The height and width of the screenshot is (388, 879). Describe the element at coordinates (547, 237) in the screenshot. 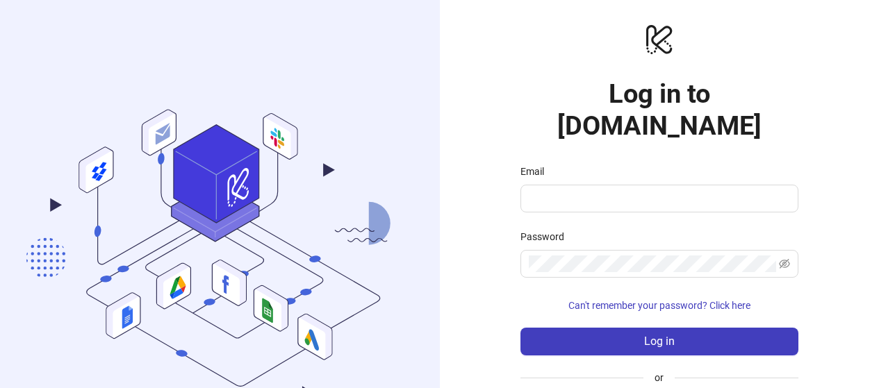

I see `label: Password` at that location.